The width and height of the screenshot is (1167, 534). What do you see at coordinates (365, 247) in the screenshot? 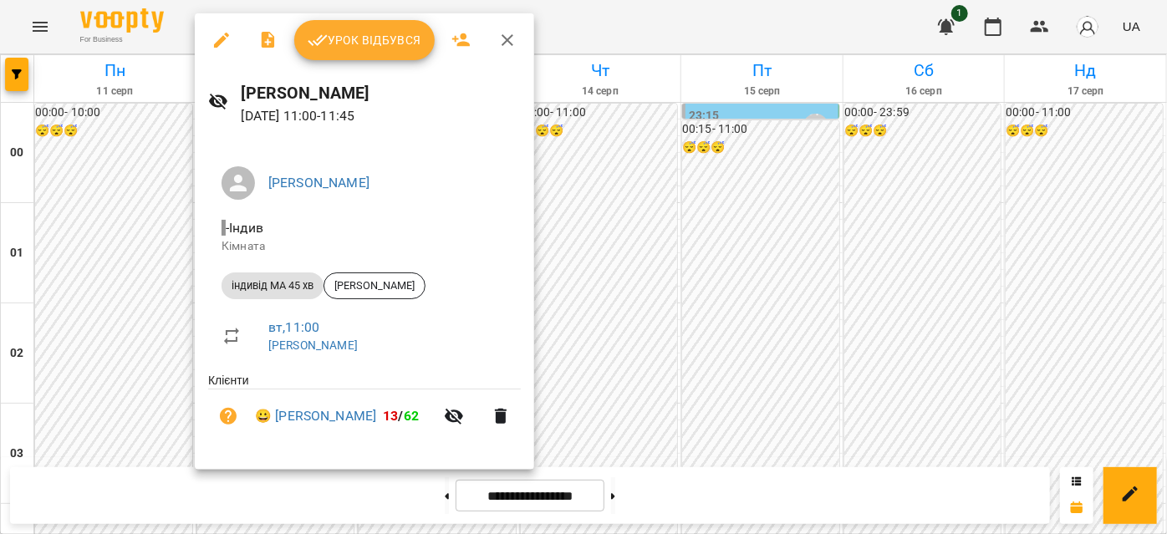
I see `p: Кімната` at bounding box center [365, 247].